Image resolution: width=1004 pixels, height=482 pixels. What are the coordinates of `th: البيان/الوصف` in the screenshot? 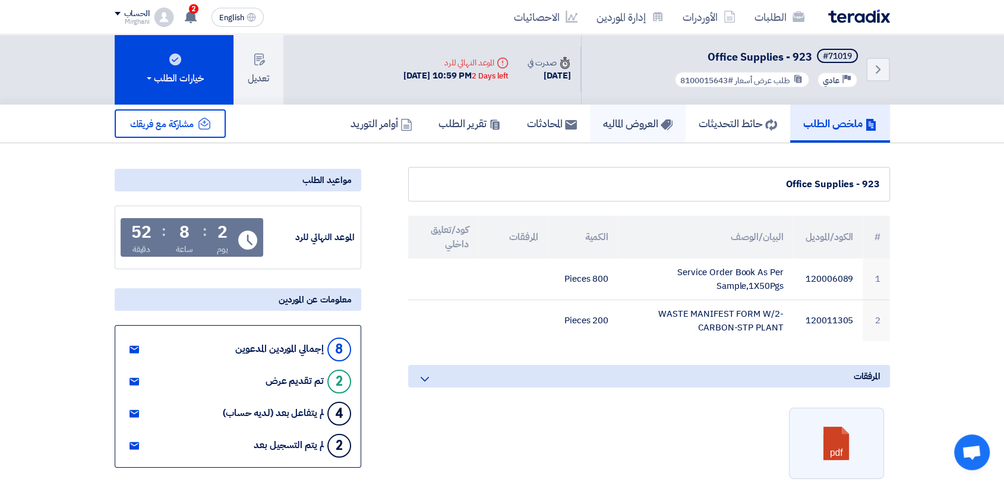 It's located at (705, 237).